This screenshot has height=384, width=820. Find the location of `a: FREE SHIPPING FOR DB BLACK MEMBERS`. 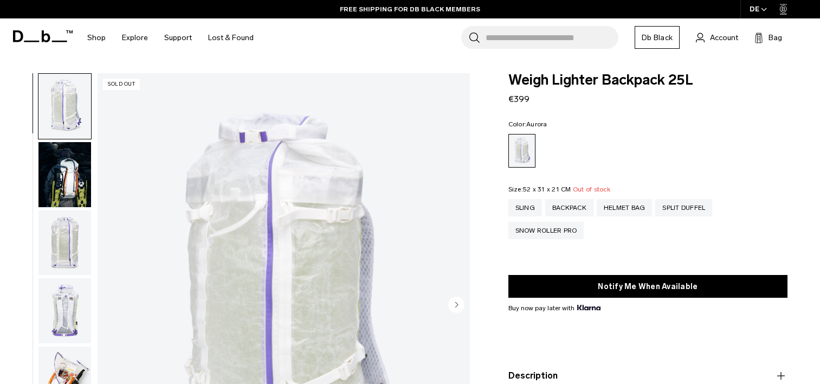

a: FREE SHIPPING FOR DB BLACK MEMBERS is located at coordinates (410, 9).